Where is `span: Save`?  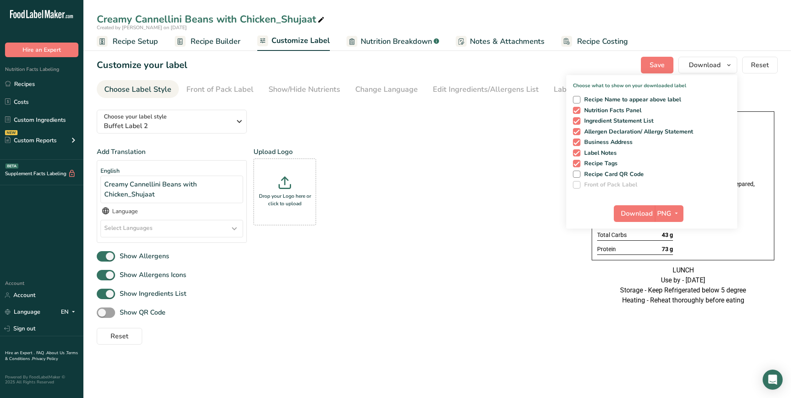
span: Save is located at coordinates (657, 65).